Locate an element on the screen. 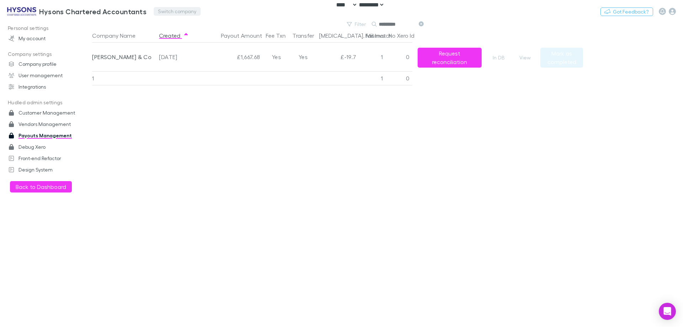 The image size is (683, 327). button: Company Name is located at coordinates (118, 36).